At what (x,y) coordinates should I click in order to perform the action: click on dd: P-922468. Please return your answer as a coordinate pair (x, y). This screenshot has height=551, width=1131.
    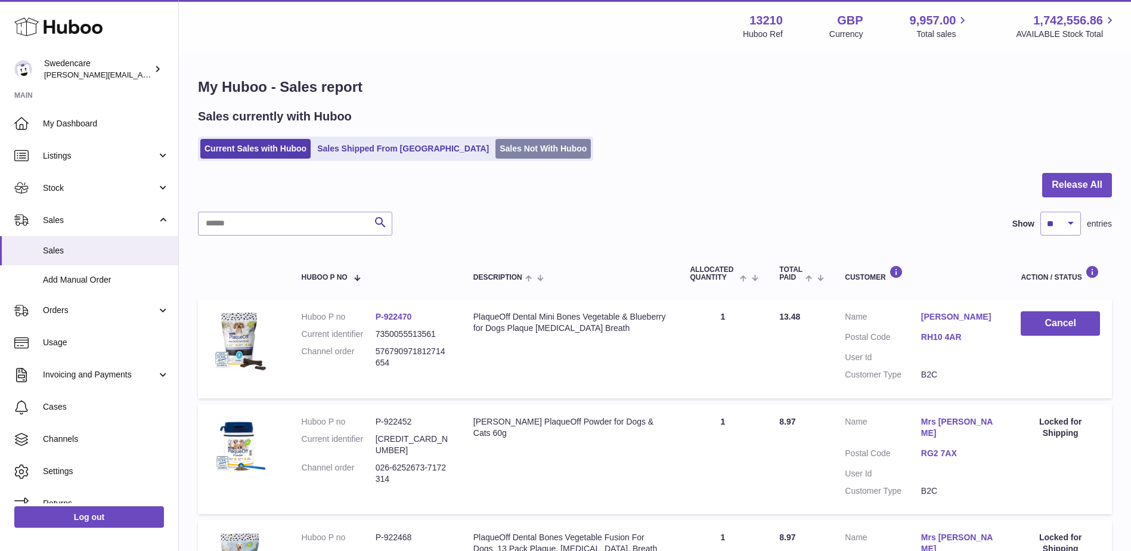
    Looking at the image, I should click on (413, 537).